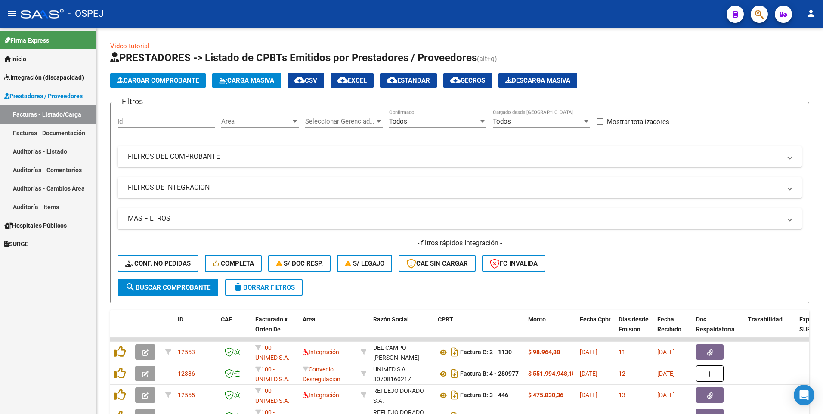 This screenshot has height=414, width=823. I want to click on span: Fecha Recibido, so click(669, 324).